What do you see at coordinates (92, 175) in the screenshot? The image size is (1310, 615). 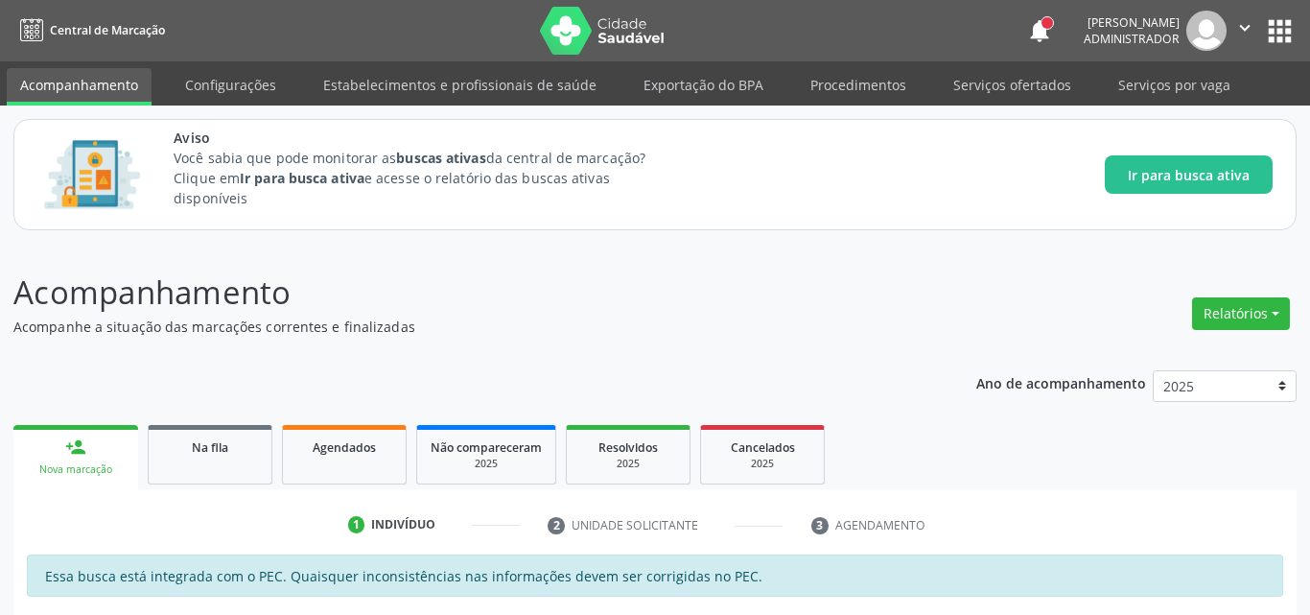 I see `img: Imagem de CalloutCard` at bounding box center [92, 175].